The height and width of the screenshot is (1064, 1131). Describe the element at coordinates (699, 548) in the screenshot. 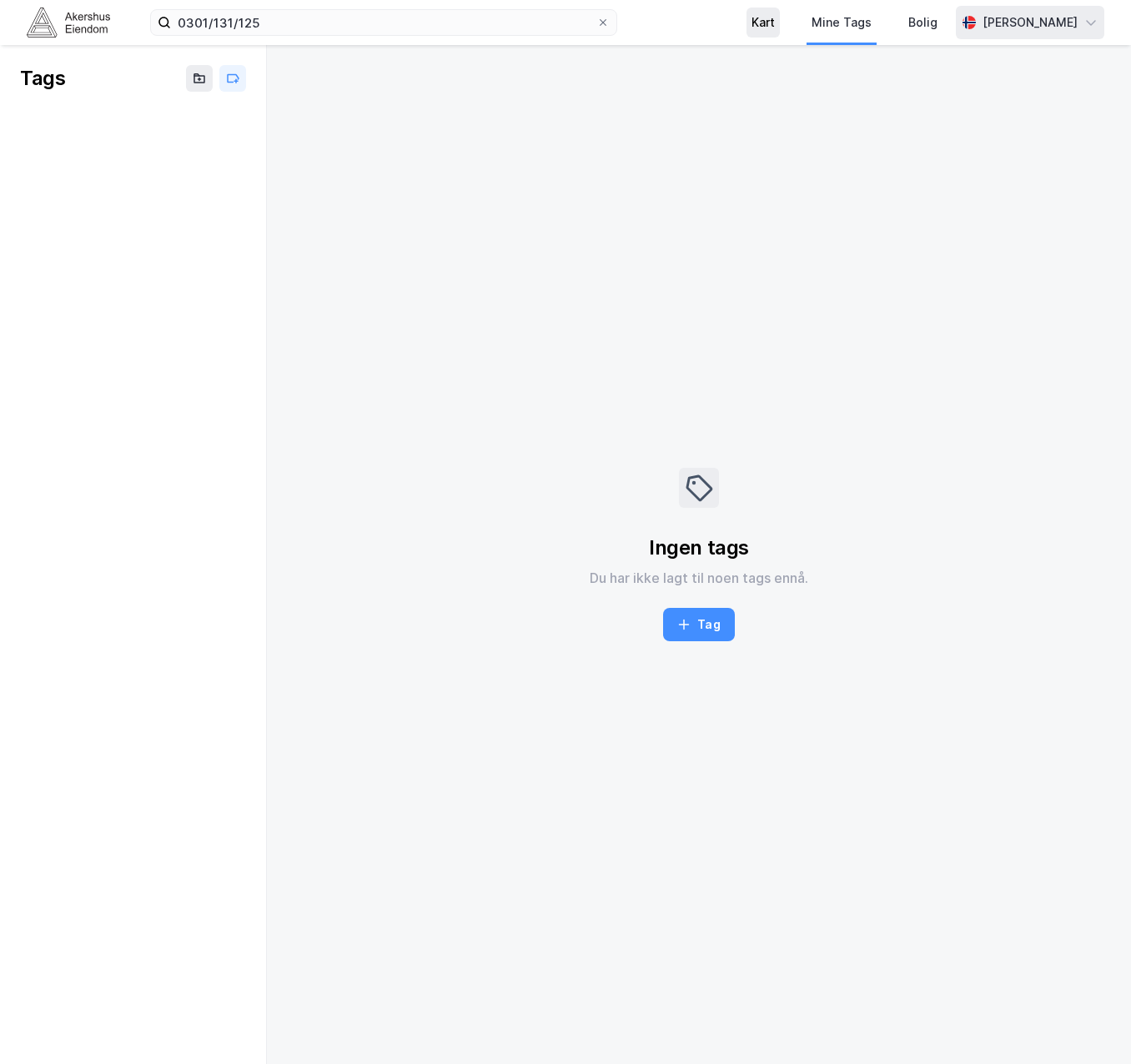

I see `div: Ingen tags` at that location.